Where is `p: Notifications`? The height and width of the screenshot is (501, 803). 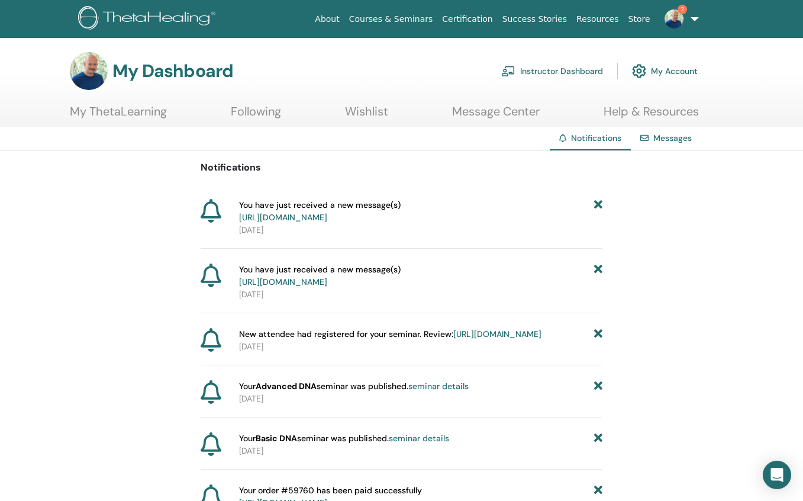
p: Notifications is located at coordinates (401, 168).